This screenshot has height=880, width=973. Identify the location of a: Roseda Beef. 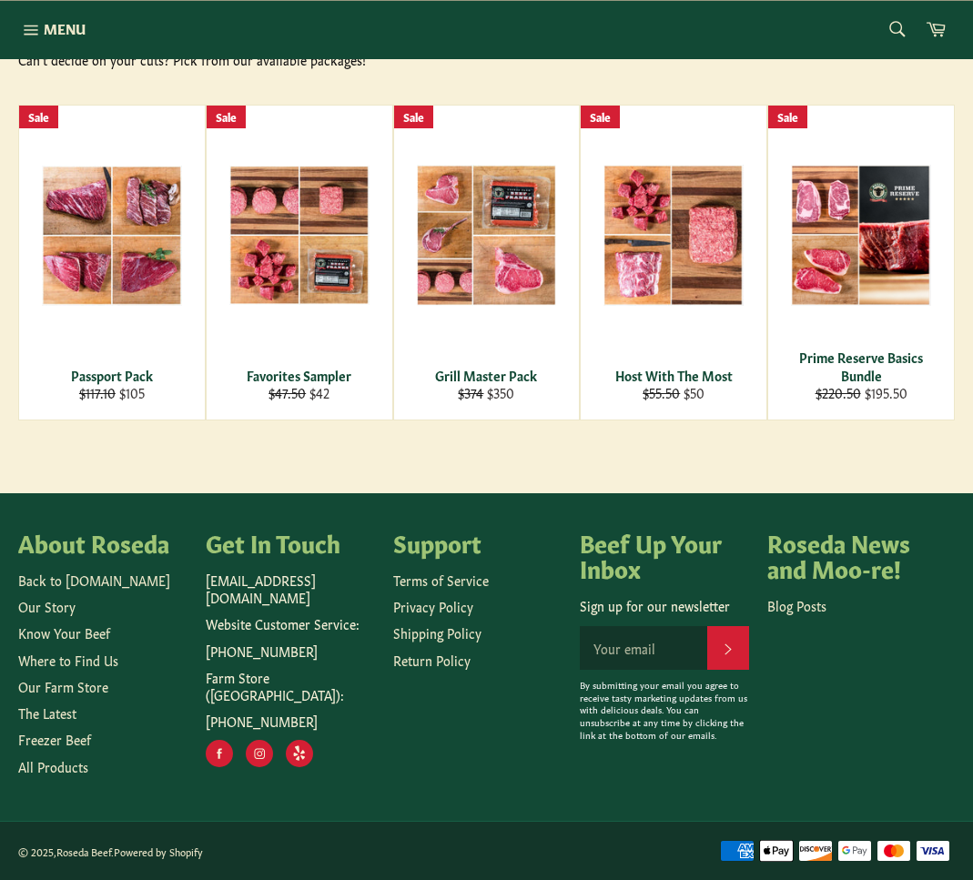
(84, 851).